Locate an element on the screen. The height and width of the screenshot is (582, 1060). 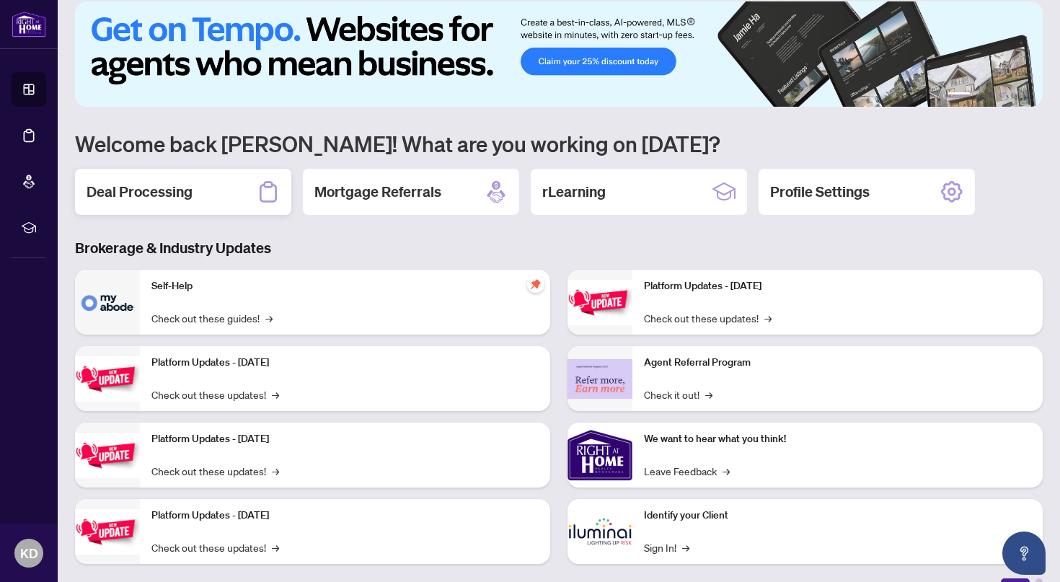
img: Platform Updates - June 23, 2025 is located at coordinates (600, 302).